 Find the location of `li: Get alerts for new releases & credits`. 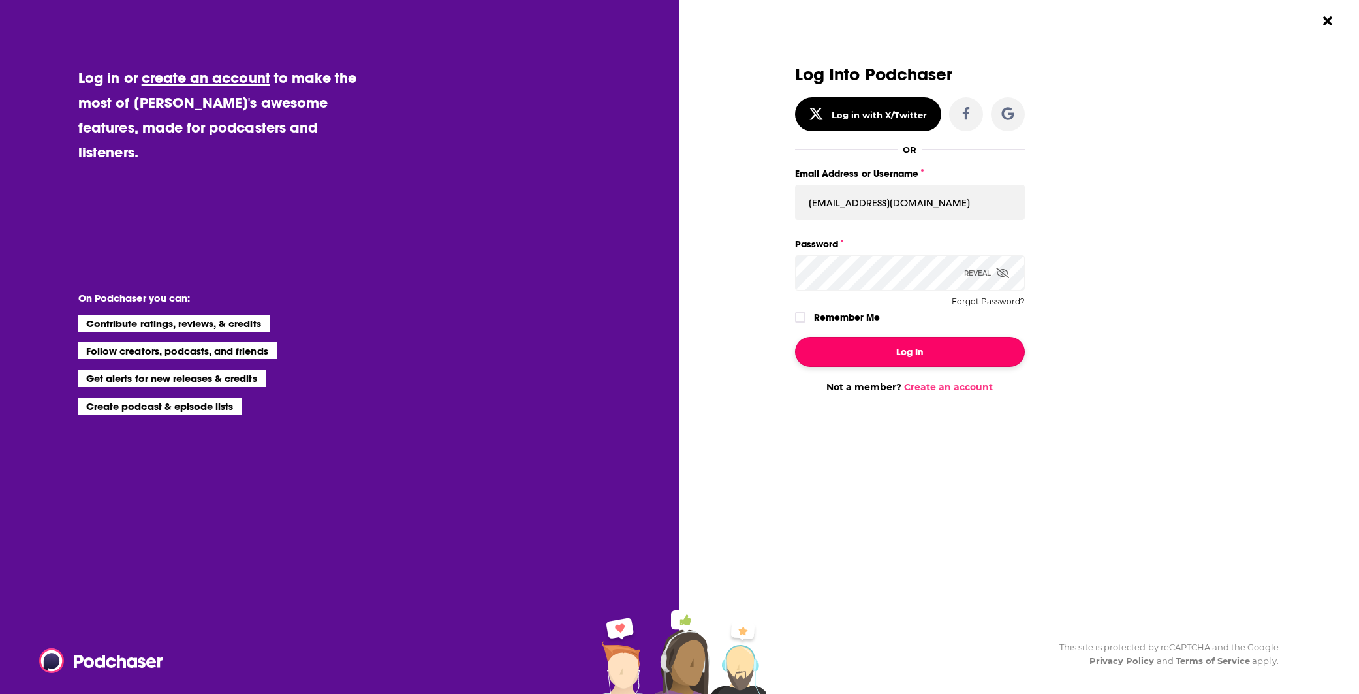

li: Get alerts for new releases & credits is located at coordinates (172, 378).